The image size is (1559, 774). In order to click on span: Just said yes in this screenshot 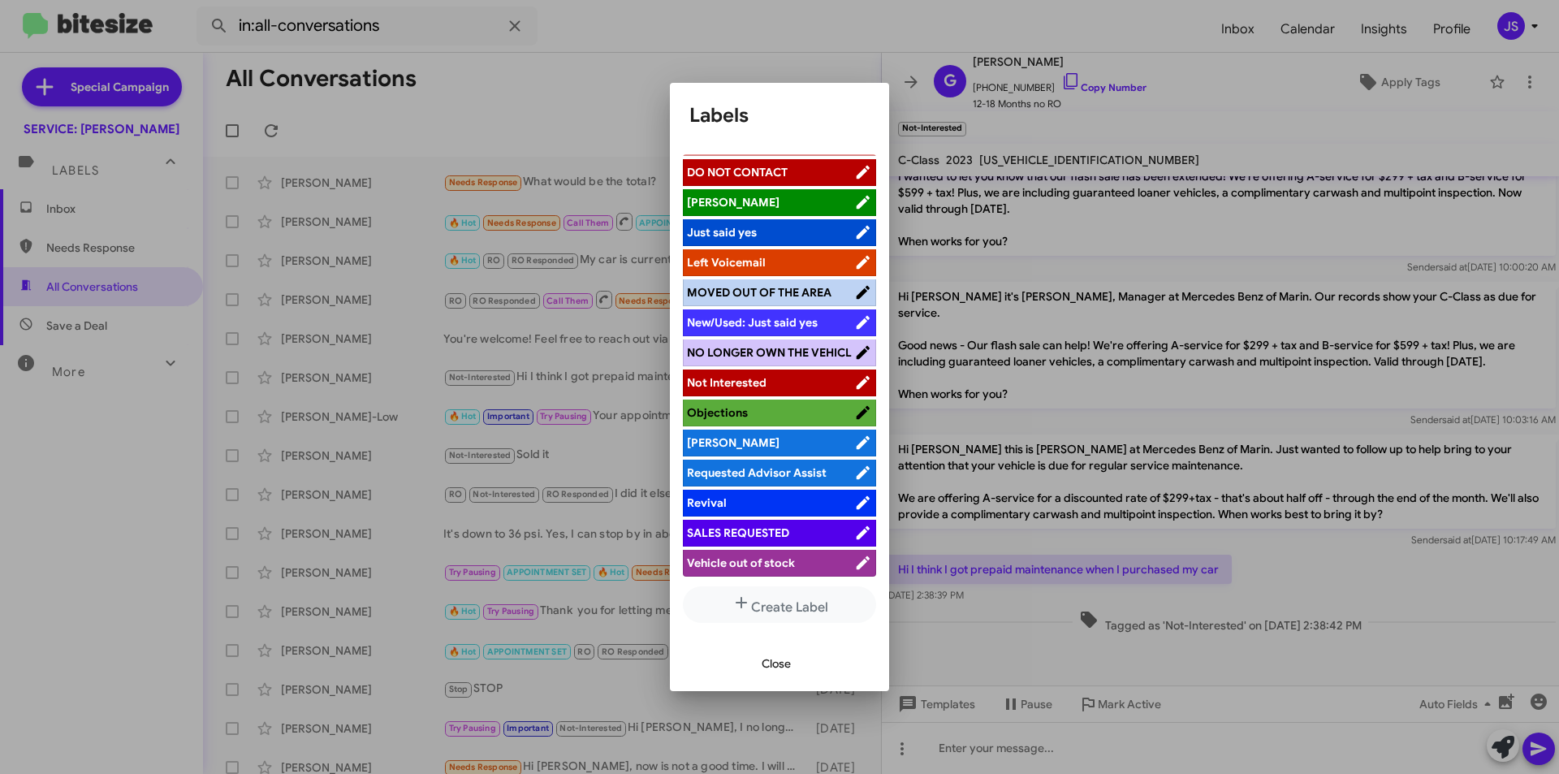, I will do `click(722, 232)`.